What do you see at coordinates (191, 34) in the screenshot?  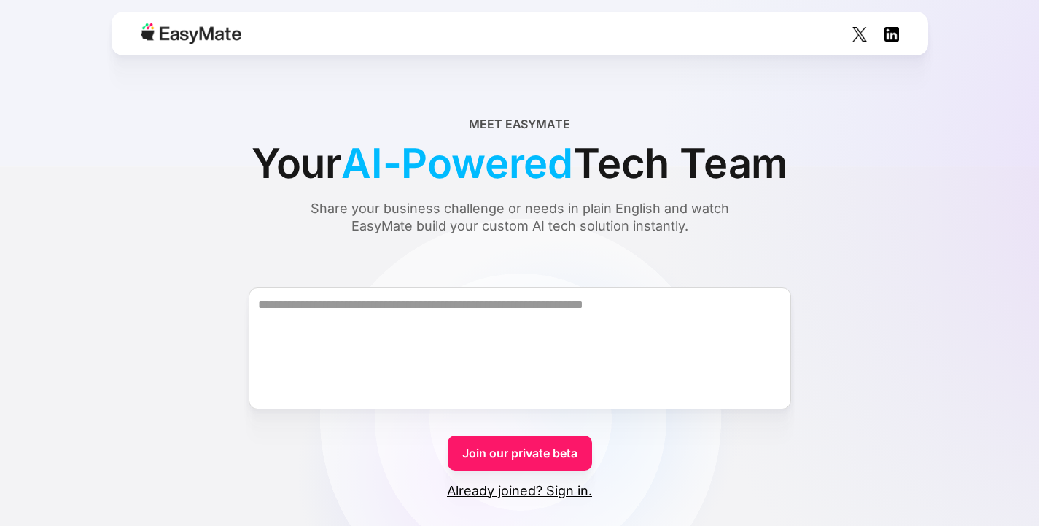 I see `img: Easymate logo` at bounding box center [191, 34].